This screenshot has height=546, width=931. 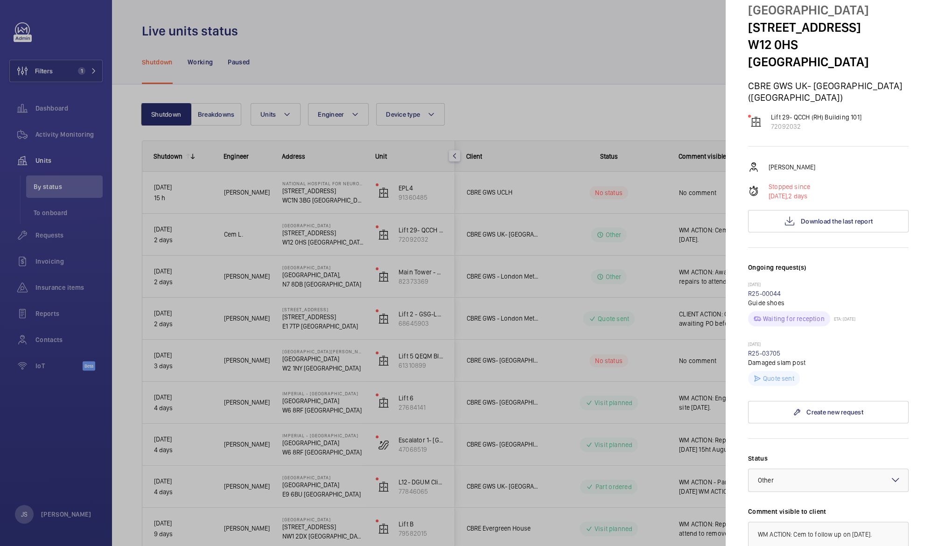 I want to click on a: R25-00044, so click(x=764, y=294).